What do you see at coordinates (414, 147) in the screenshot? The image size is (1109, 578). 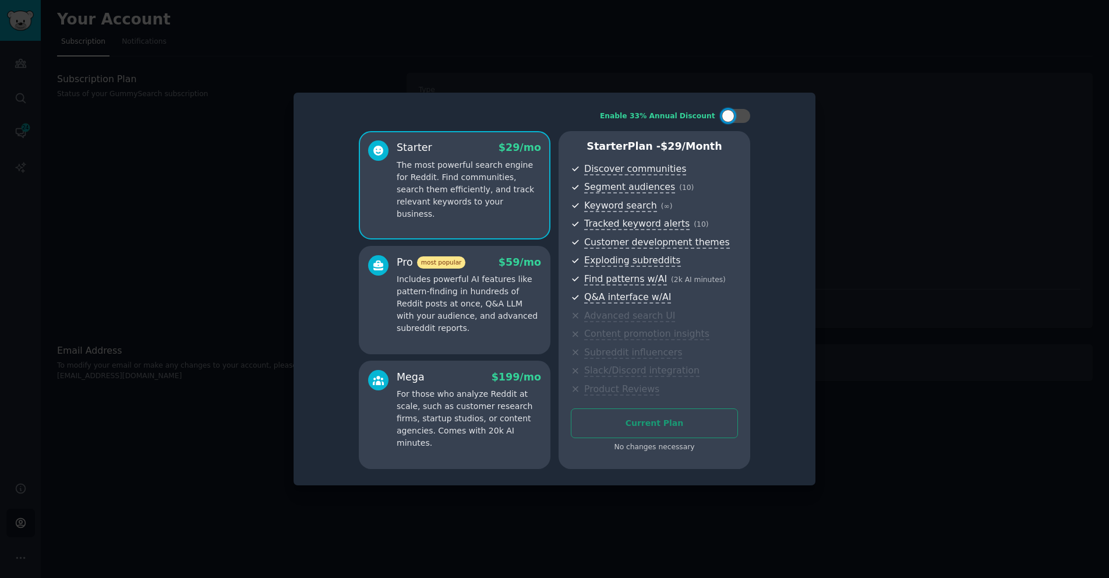 I see `div: Starter` at bounding box center [414, 147].